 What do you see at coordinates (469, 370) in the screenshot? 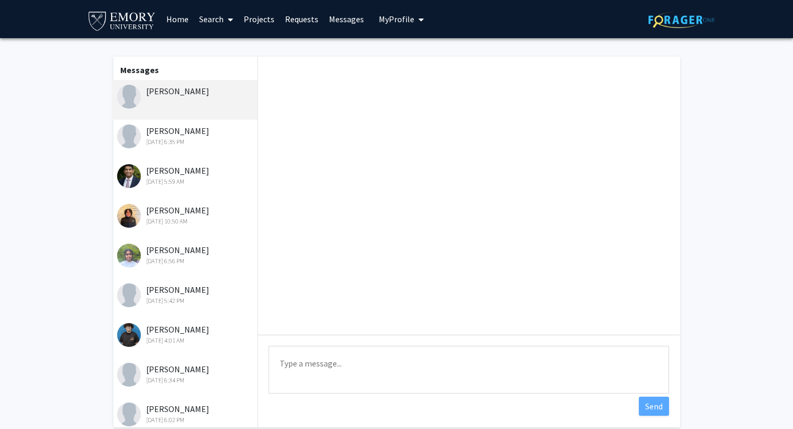
I see `textarea: Message` at bounding box center [469, 370].